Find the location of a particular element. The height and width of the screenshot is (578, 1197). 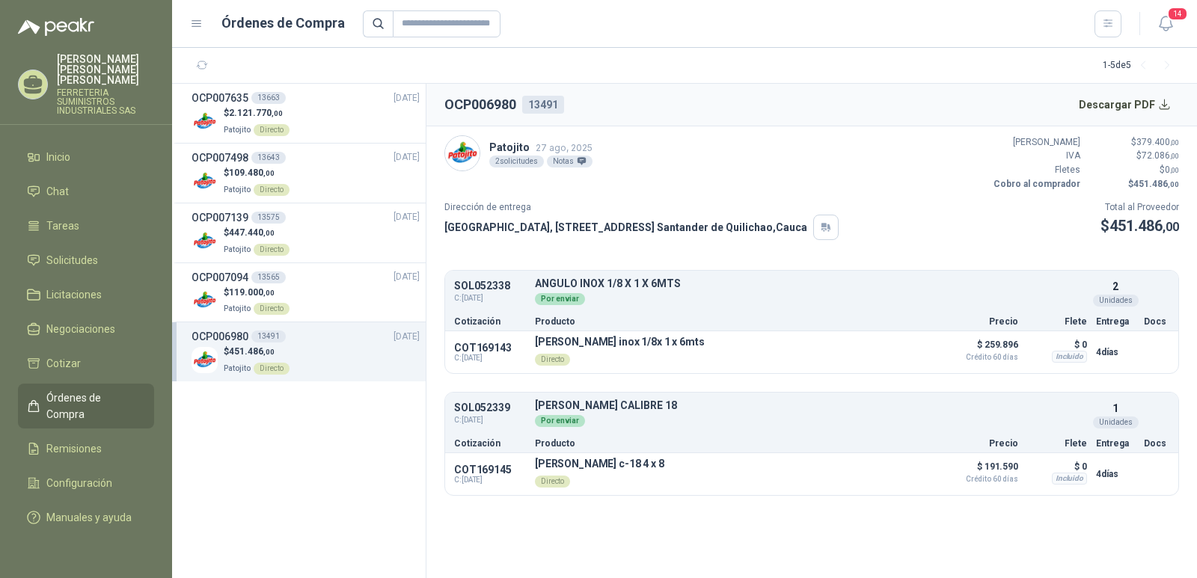

p: SOL052338 is located at coordinates (490, 286).